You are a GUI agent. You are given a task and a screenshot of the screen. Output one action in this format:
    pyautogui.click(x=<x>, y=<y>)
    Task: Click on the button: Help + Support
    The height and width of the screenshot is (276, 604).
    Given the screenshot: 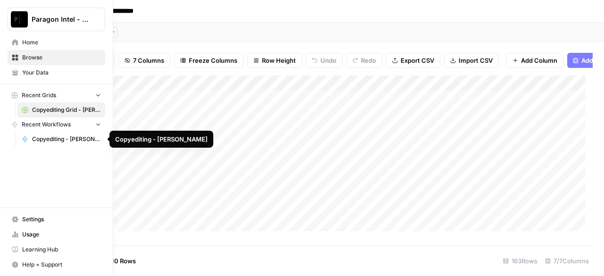 What is the action you would take?
    pyautogui.click(x=56, y=265)
    